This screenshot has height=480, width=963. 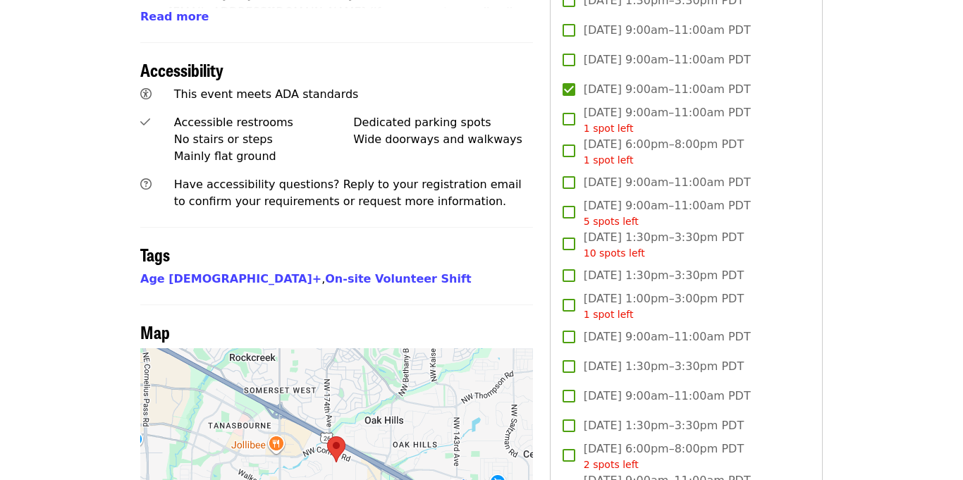 I want to click on div: No stairs or steps, so click(x=264, y=140).